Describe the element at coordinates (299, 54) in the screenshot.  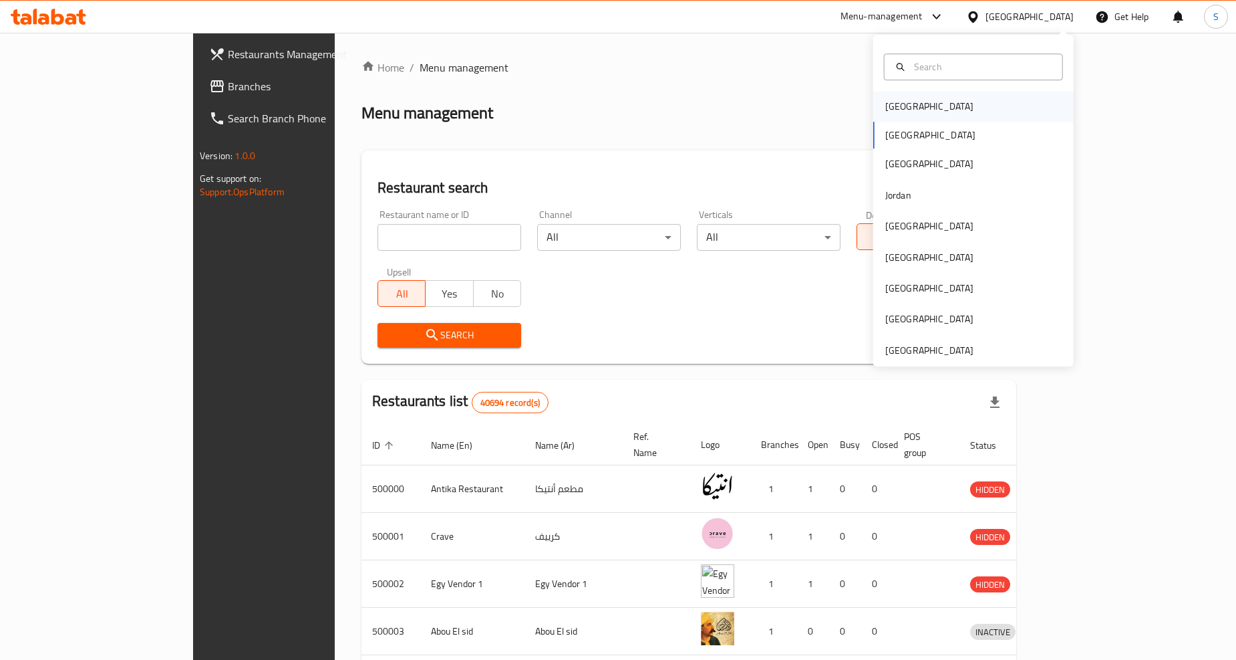
I see `a: Restaurants Management` at that location.